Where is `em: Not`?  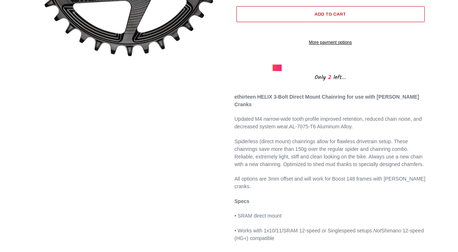 em: Not is located at coordinates (377, 230).